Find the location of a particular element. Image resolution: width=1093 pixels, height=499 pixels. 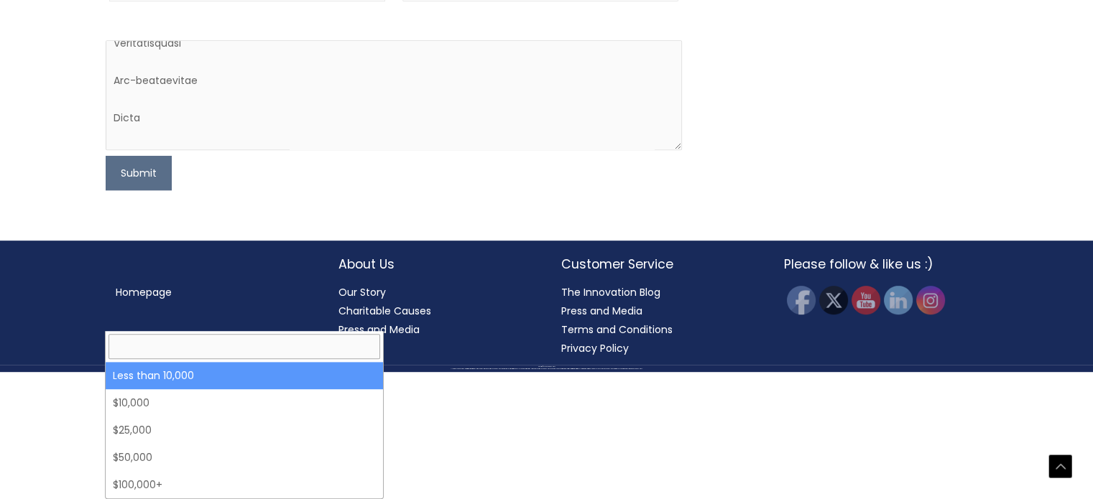

a: Privacy Policy is located at coordinates (595, 348).